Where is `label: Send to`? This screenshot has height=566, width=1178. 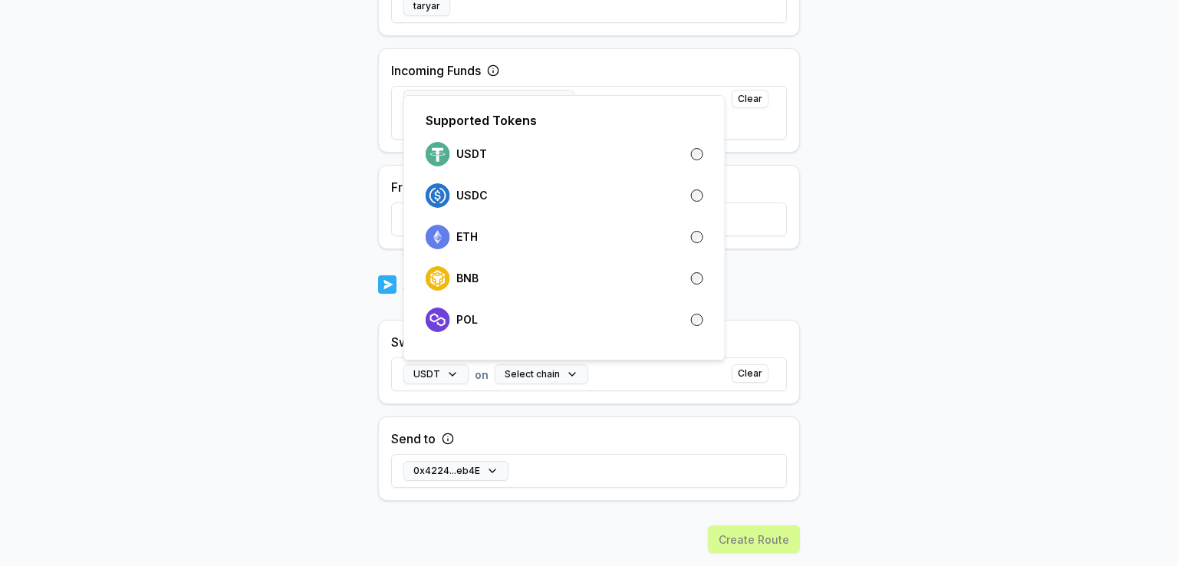 label: Send to is located at coordinates (413, 439).